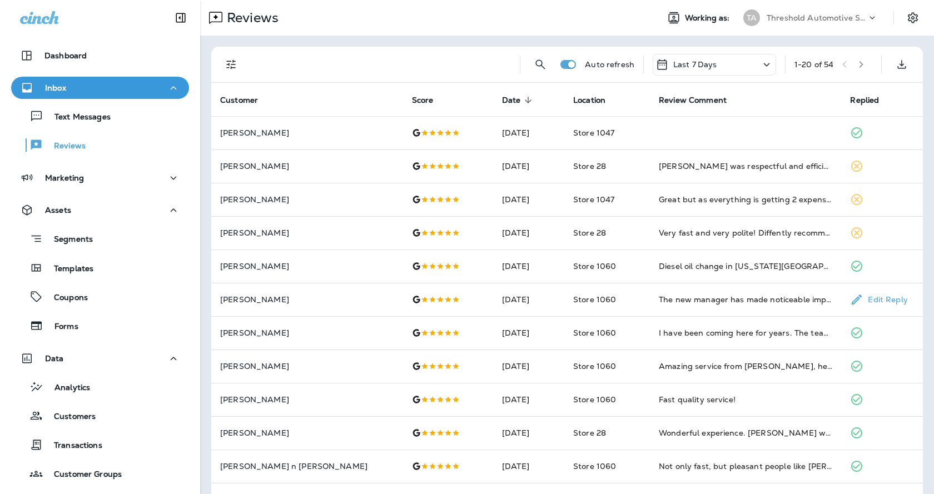 The height and width of the screenshot is (494, 934). What do you see at coordinates (54, 359) in the screenshot?
I see `p: Data` at bounding box center [54, 359].